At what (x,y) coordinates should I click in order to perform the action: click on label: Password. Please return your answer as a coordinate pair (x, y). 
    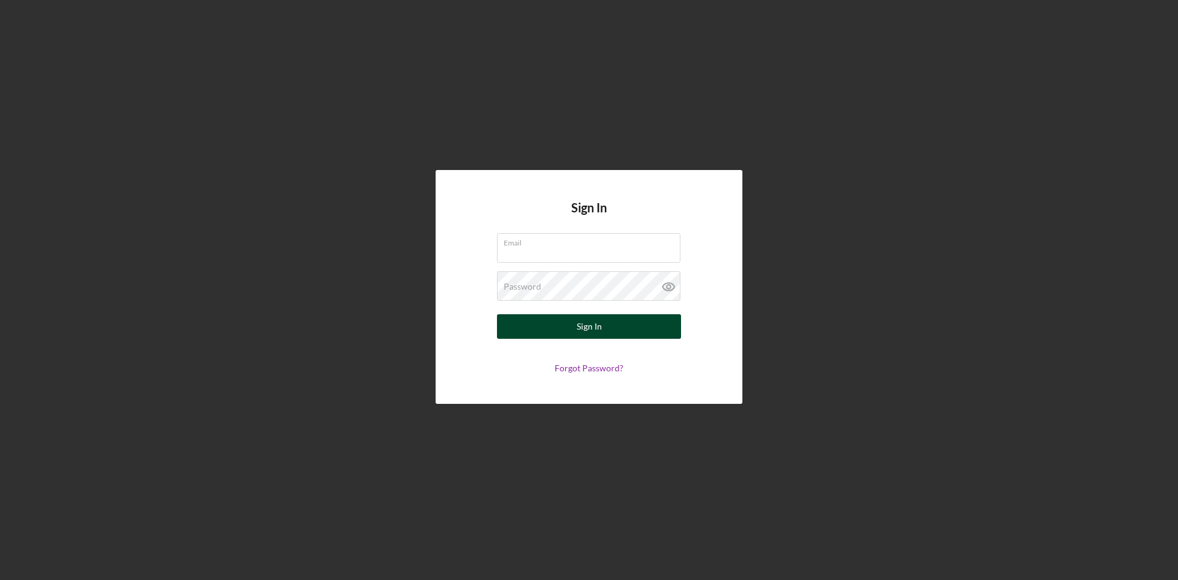
    Looking at the image, I should click on (522, 287).